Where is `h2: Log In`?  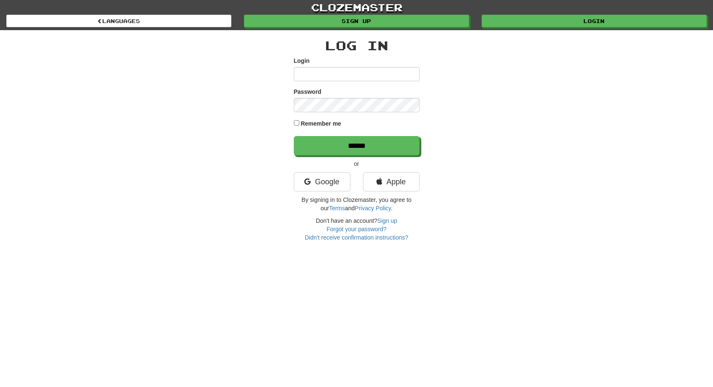 h2: Log In is located at coordinates (356, 45).